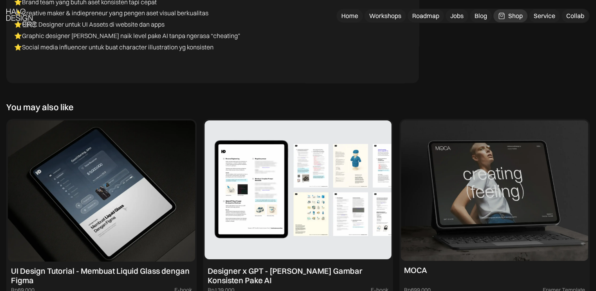 The image size is (596, 291). What do you see at coordinates (426, 16) in the screenshot?
I see `a: Roadmap` at bounding box center [426, 16].